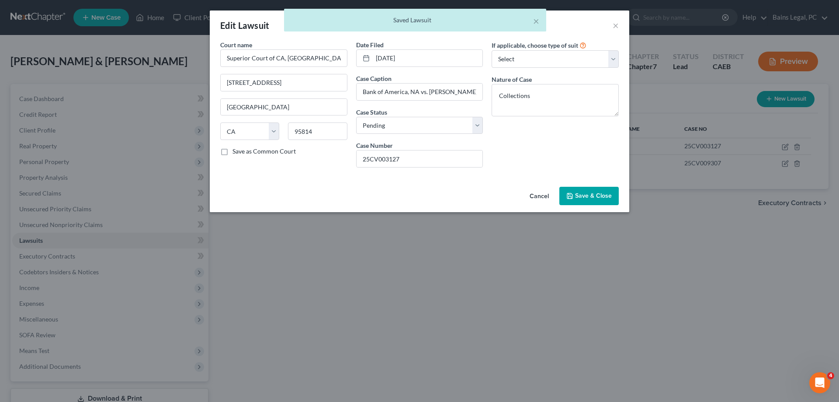 The height and width of the screenshot is (402, 839). What do you see at coordinates (374, 78) in the screenshot?
I see `label: Case Caption` at bounding box center [374, 78].